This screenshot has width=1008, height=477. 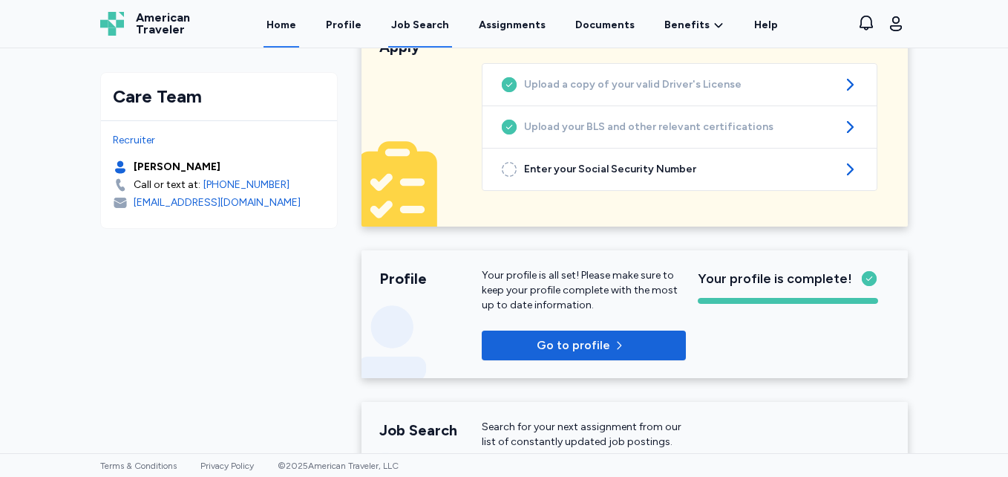 What do you see at coordinates (112, 24) in the screenshot?
I see `img: Logo` at bounding box center [112, 24].